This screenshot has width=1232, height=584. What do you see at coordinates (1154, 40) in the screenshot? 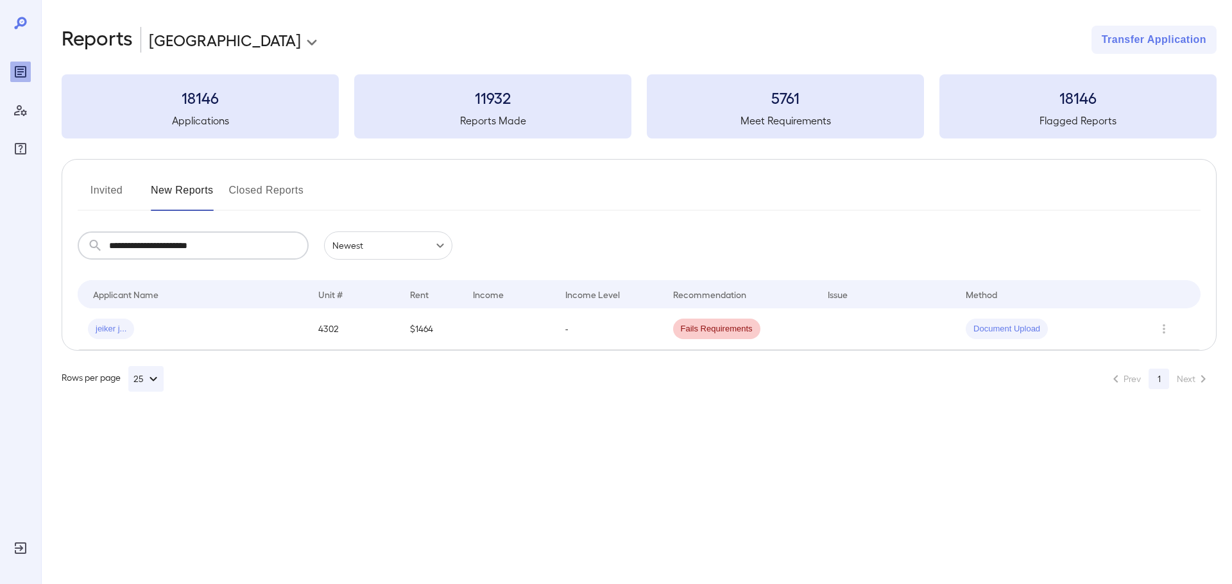
I see `button: Transfer Application` at bounding box center [1154, 40].